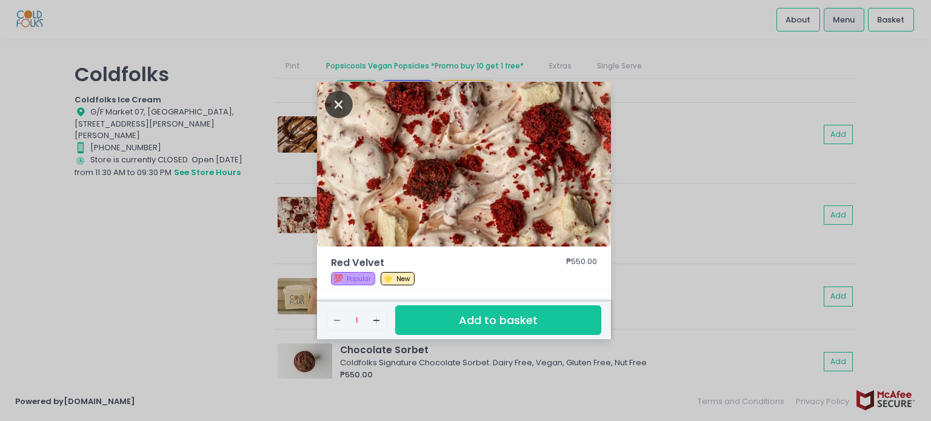 This screenshot has height=421, width=931. I want to click on span: New, so click(403, 279).